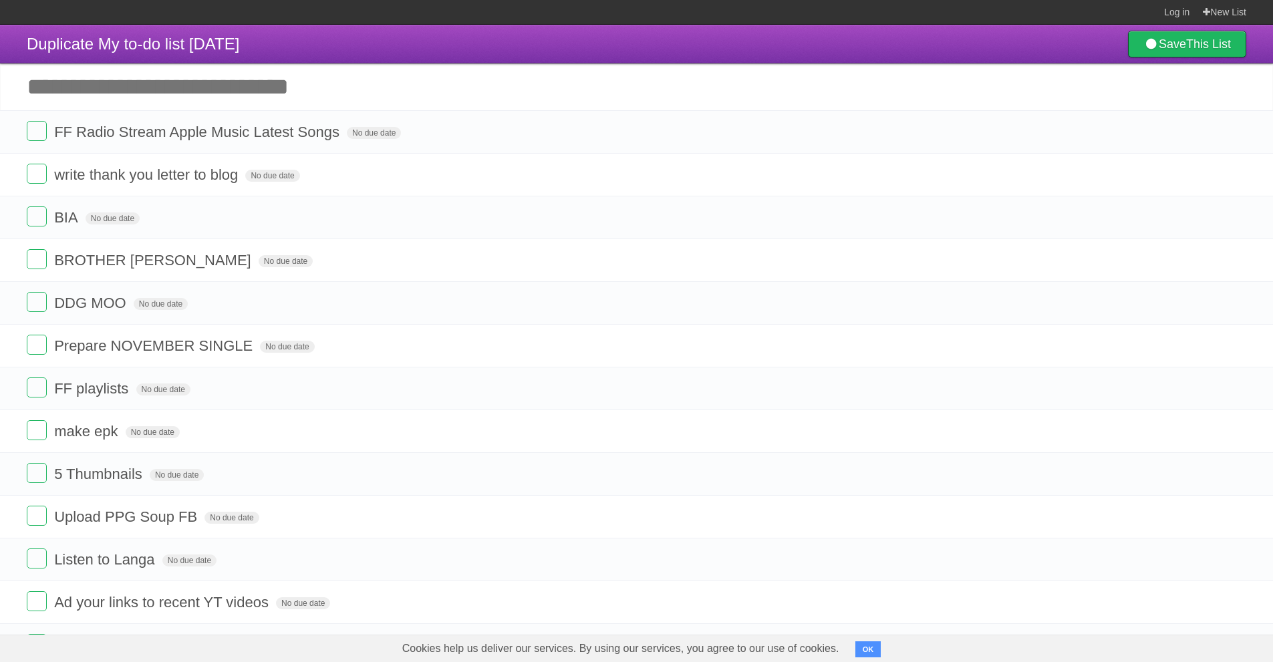 This screenshot has height=662, width=1273. Describe the element at coordinates (148, 174) in the screenshot. I see `span: write thank you letter to blog` at that location.